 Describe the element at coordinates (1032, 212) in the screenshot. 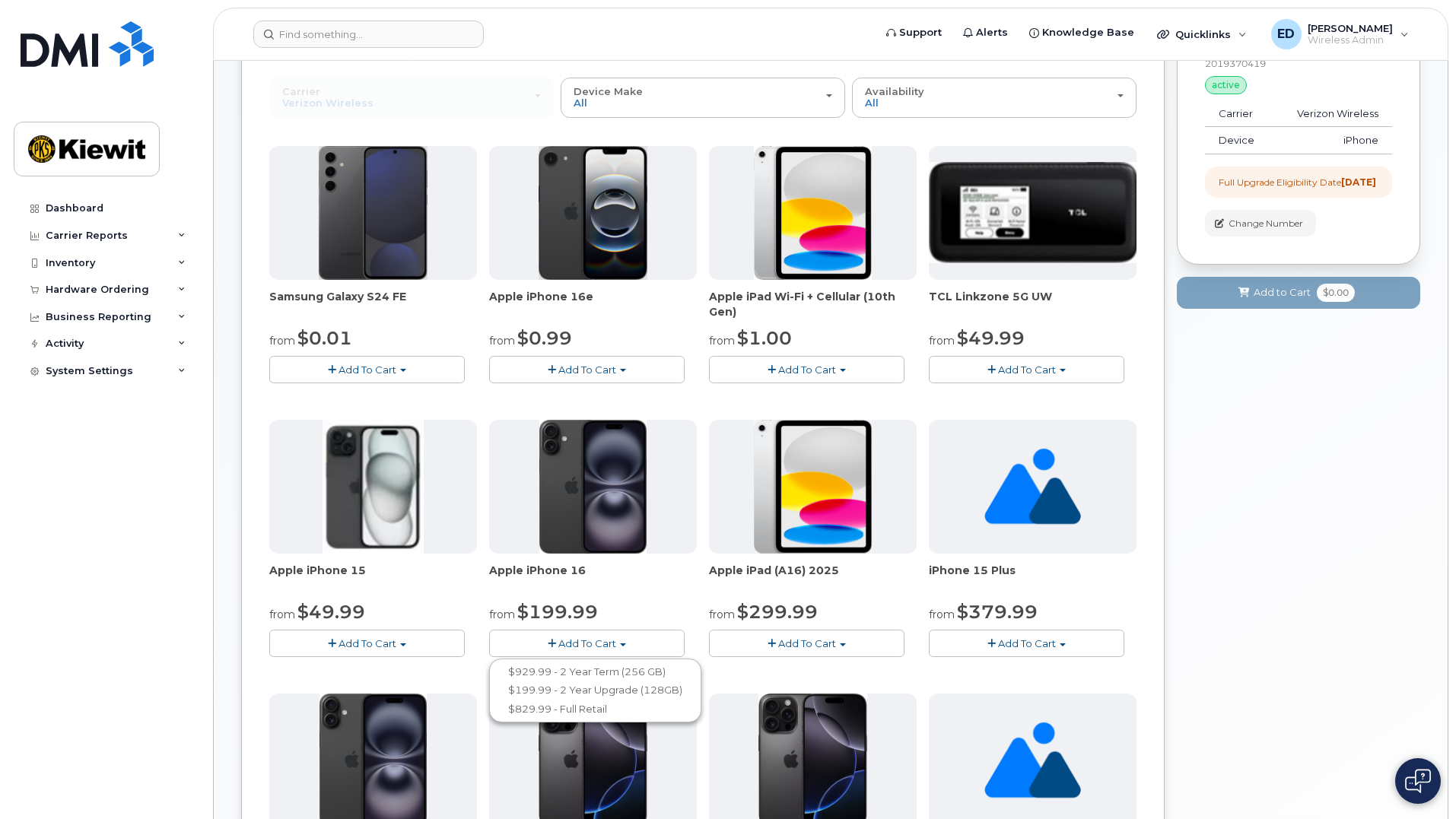

I see `img: linkzone5g.png` at that location.